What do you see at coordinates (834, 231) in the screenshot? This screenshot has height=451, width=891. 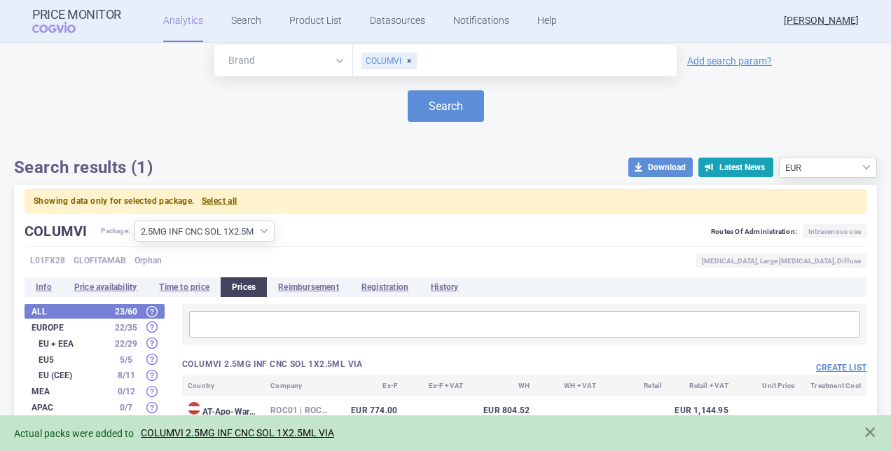 I see `span: Intravenous use` at bounding box center [834, 231].